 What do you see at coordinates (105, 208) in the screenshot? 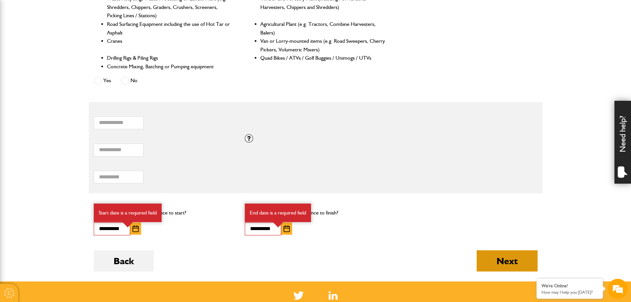
I see `em: Start Chat` at bounding box center [105, 208].